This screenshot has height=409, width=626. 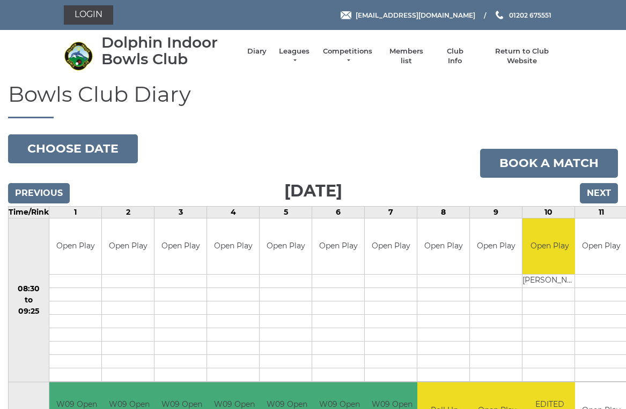 I want to click on td: 7, so click(x=391, y=212).